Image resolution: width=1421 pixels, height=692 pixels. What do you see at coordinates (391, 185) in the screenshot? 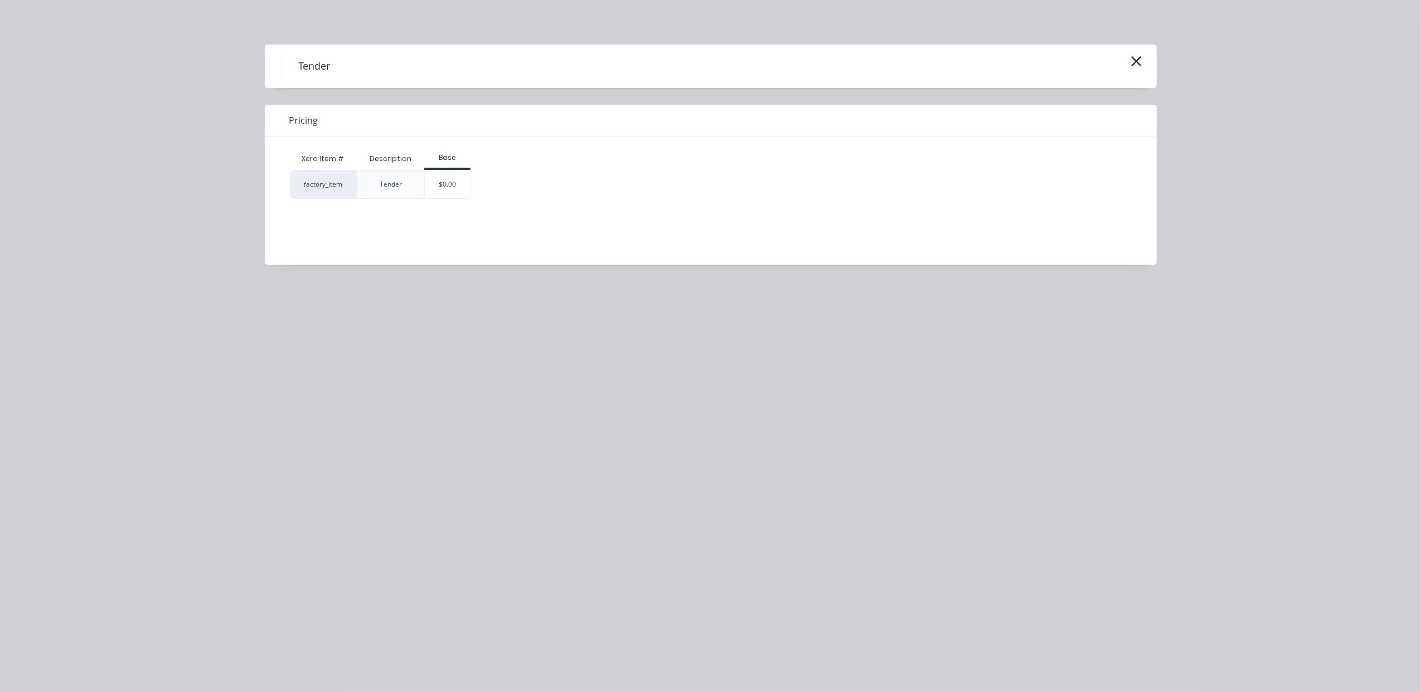
I see `div: Tender` at bounding box center [391, 185].